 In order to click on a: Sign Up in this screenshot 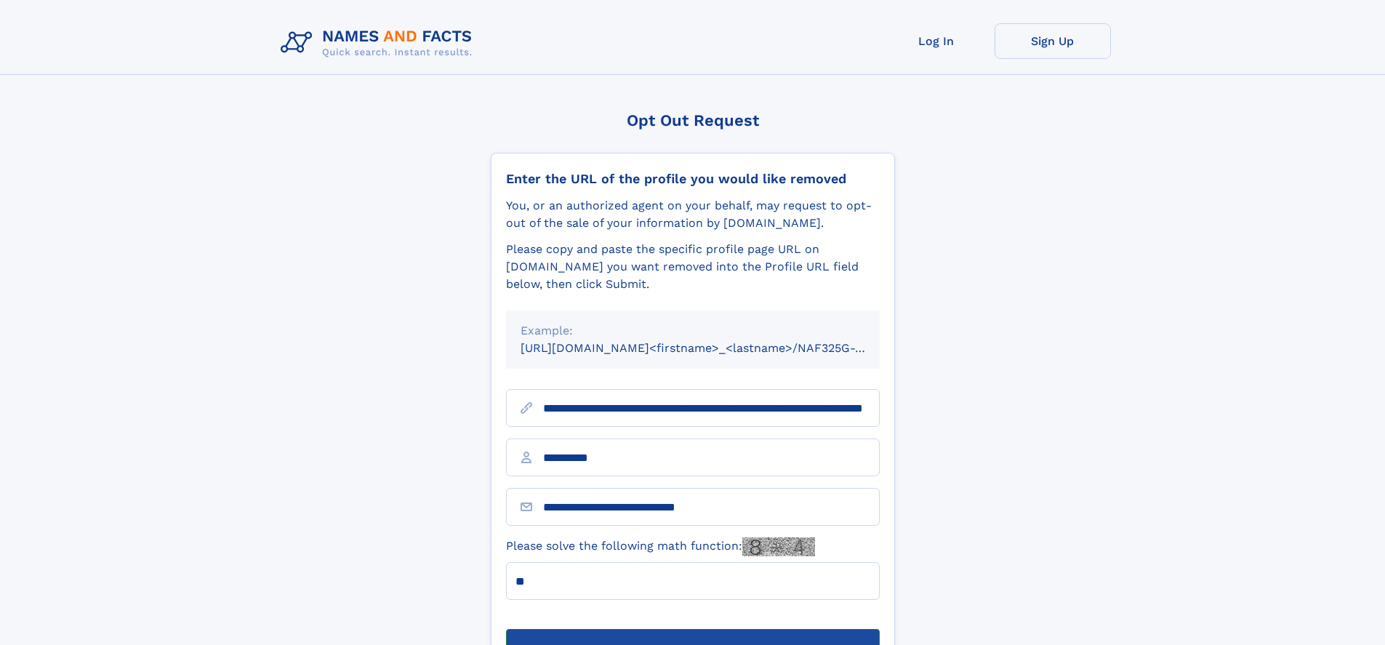, I will do `click(1053, 41)`.